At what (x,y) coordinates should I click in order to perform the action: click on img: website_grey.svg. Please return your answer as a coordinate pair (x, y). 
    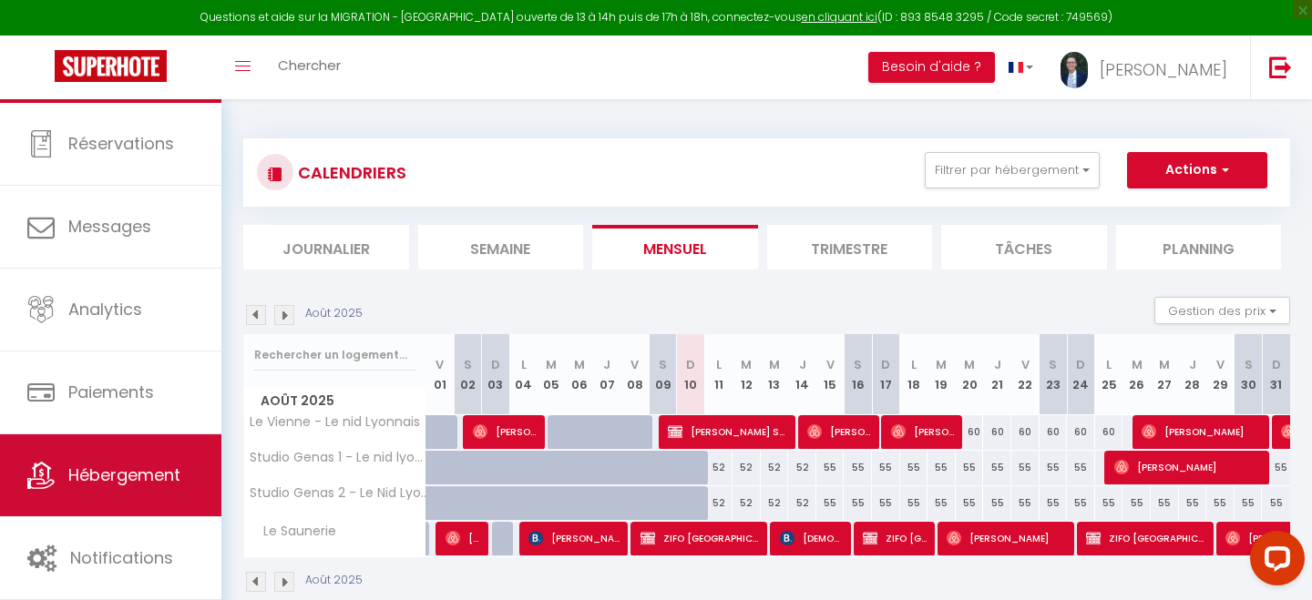
    Looking at the image, I should click on (36, 55).